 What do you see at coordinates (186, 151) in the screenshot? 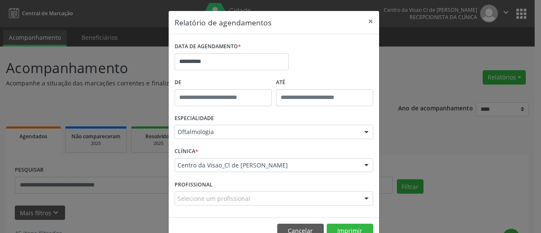
I see `label: CLÍNICA` at bounding box center [186, 151].